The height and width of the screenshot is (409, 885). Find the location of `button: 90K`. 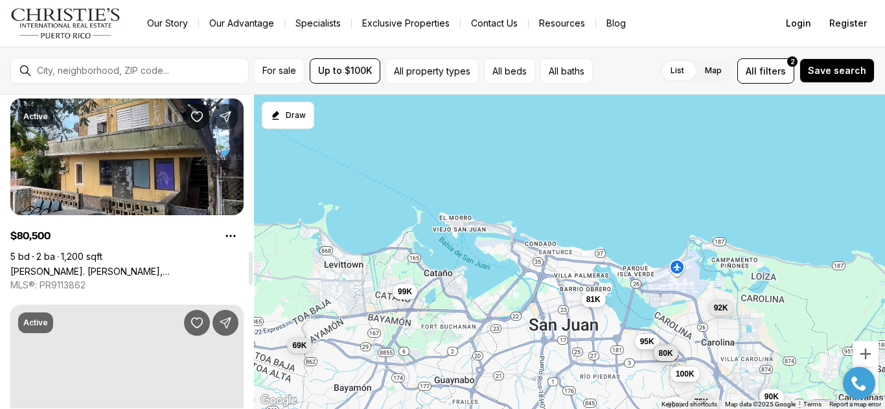

button: 90K is located at coordinates (771, 396).